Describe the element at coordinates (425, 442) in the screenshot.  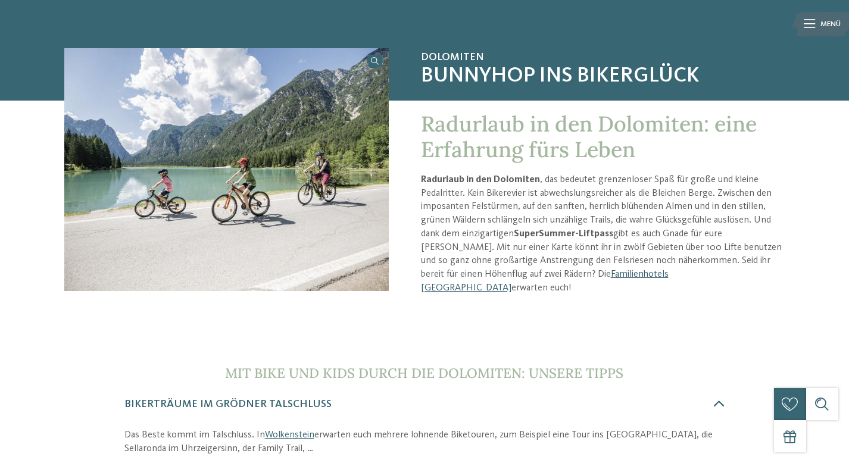
I see `p: Das Beste kommt im Talschluss. In erwarten euch mehrere lohnende Biketouren, zum Beispiel eine To...` at that location.